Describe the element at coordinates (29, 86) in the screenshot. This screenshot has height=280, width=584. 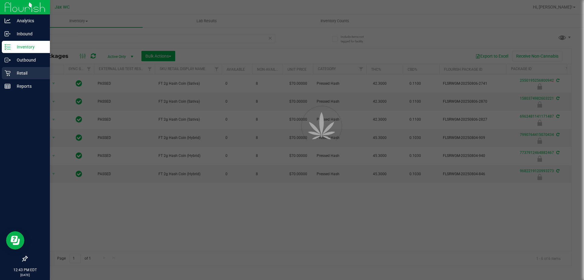
I see `p: Reports` at that location.